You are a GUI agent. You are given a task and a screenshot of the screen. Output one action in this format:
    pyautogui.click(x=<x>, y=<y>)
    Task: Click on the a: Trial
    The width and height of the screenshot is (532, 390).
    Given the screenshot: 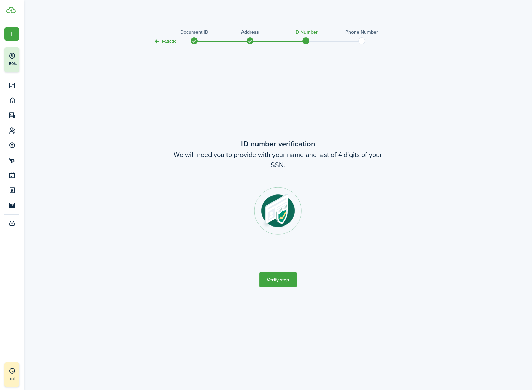 What is the action you would take?
    pyautogui.click(x=12, y=374)
    